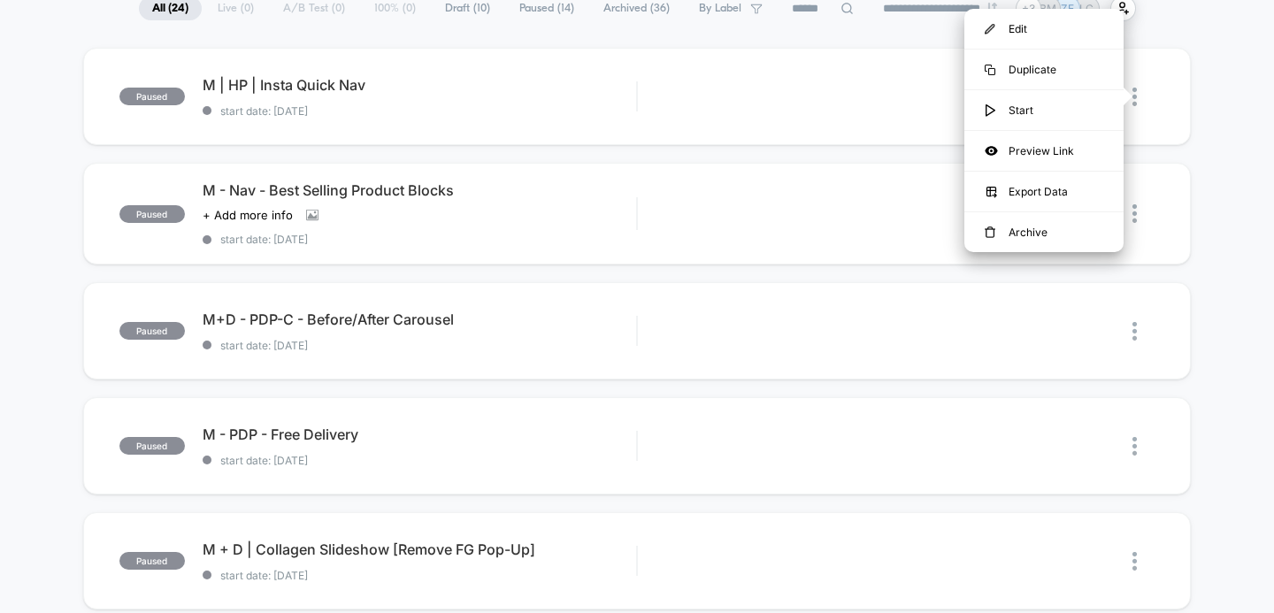 Image resolution: width=1274 pixels, height=613 pixels. I want to click on span: + Add more info, so click(248, 215).